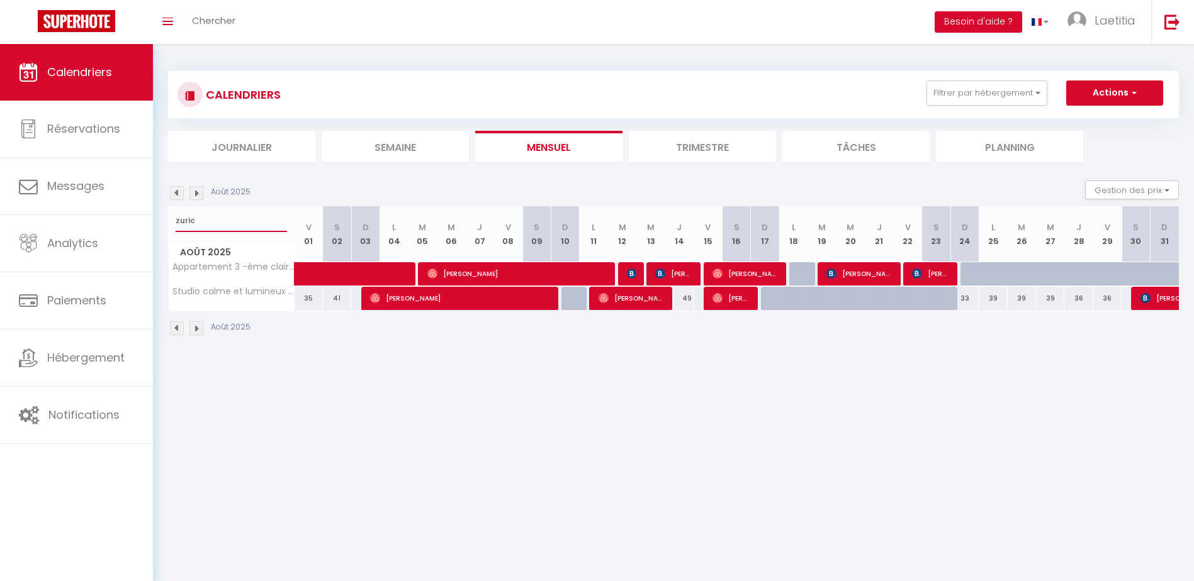  Describe the element at coordinates (679, 234) in the screenshot. I see `th: 14` at that location.